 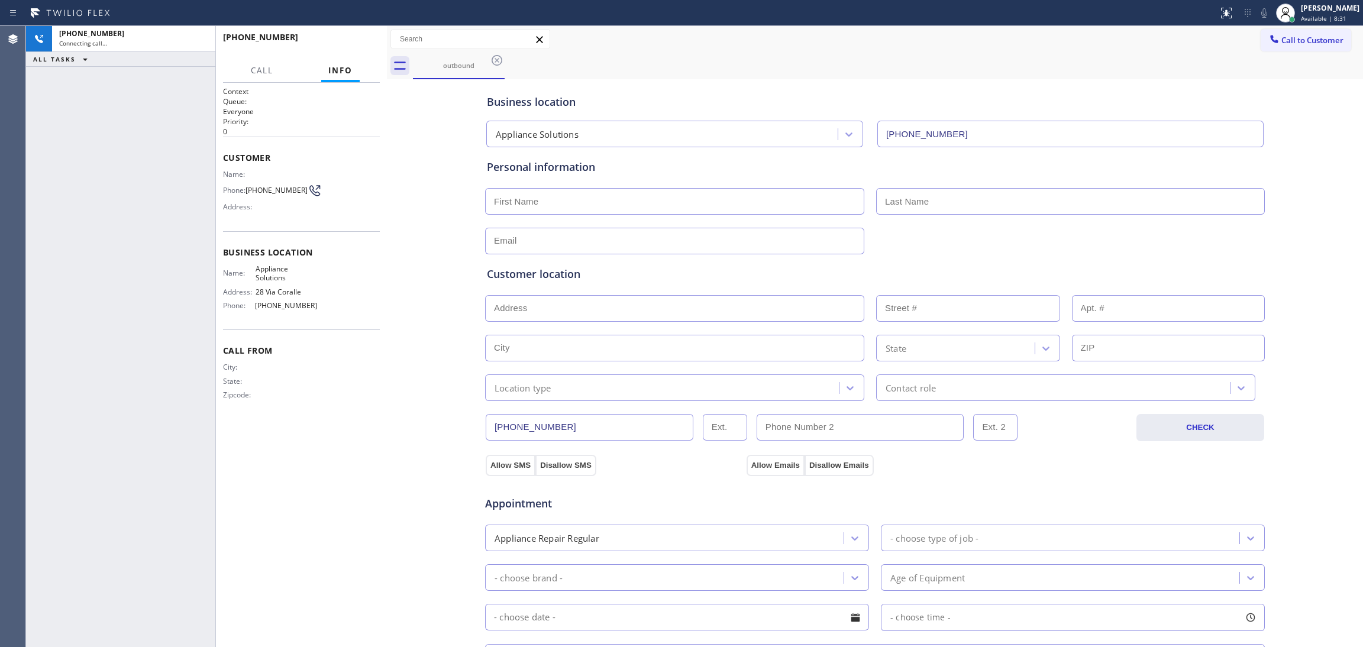 What do you see at coordinates (63, 59) in the screenshot?
I see `button: ALL TASKS` at bounding box center [63, 59].